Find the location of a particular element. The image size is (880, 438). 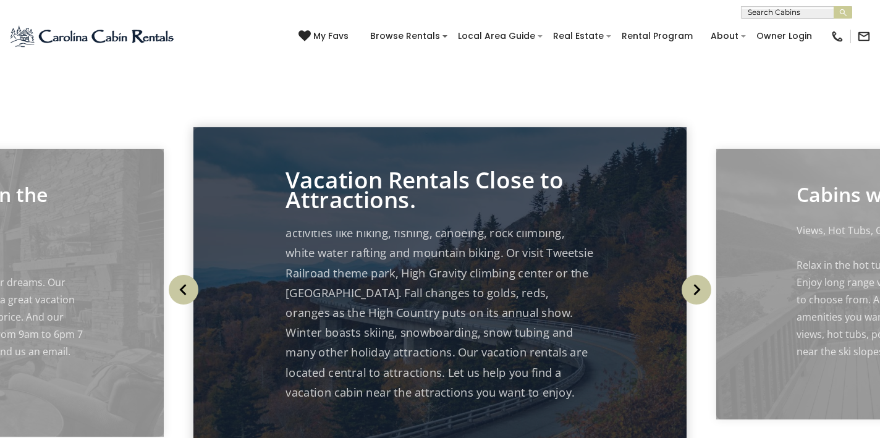

a: My Favs is located at coordinates (325, 36).